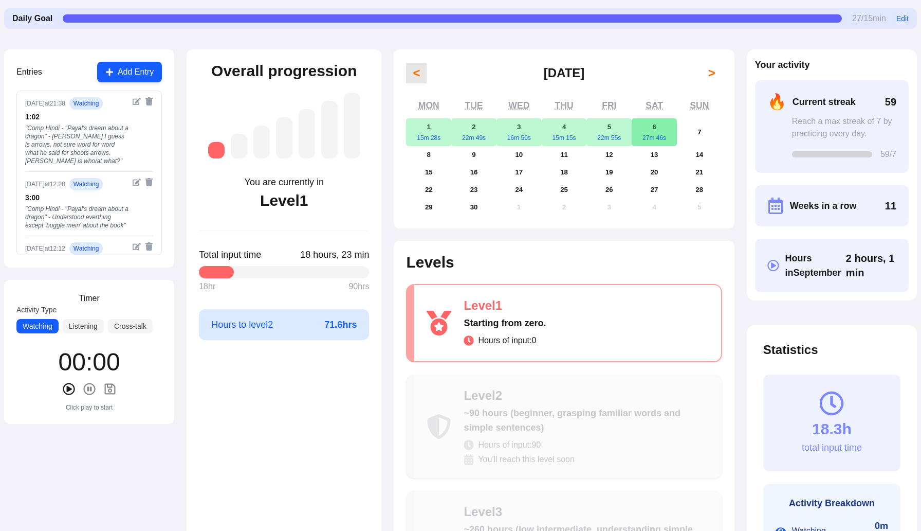  I want to click on abbr: September 20, 2025, so click(655, 172).